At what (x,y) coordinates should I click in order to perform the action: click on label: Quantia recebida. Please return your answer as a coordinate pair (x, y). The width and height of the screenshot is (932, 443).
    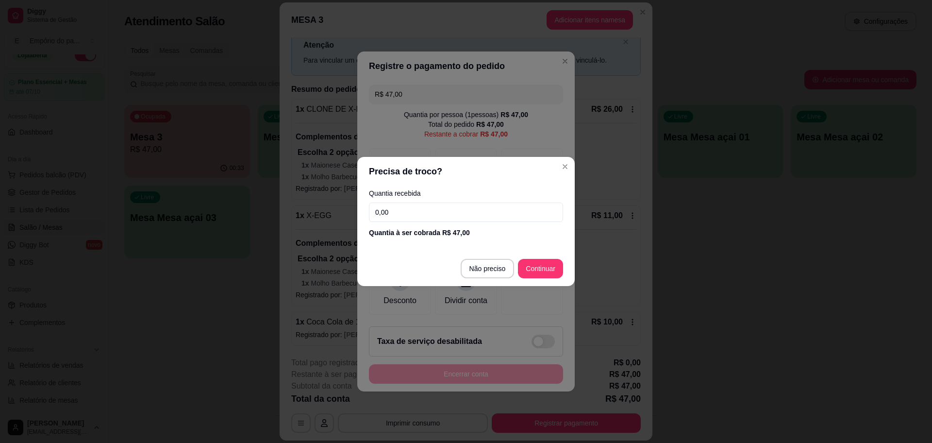
    Looking at the image, I should click on (466, 193).